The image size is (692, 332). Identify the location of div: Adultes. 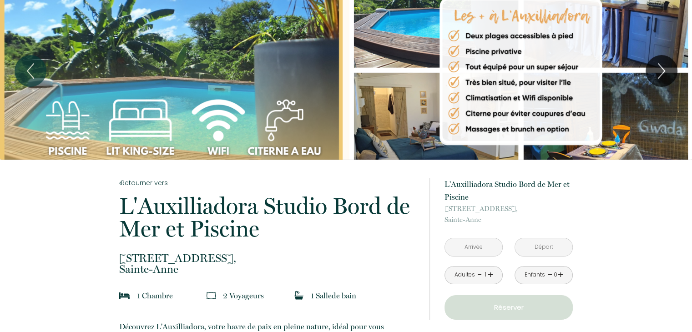
(464, 275).